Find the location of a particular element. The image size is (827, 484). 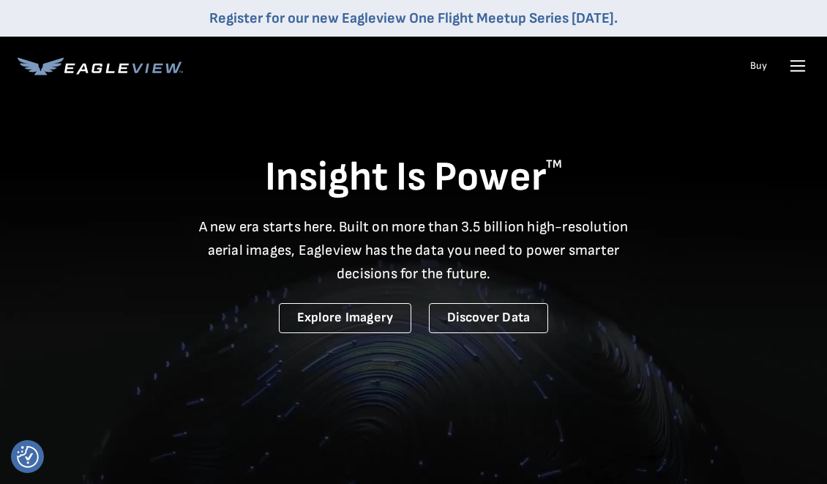

h1: Insight Is Power is located at coordinates (413, 178).